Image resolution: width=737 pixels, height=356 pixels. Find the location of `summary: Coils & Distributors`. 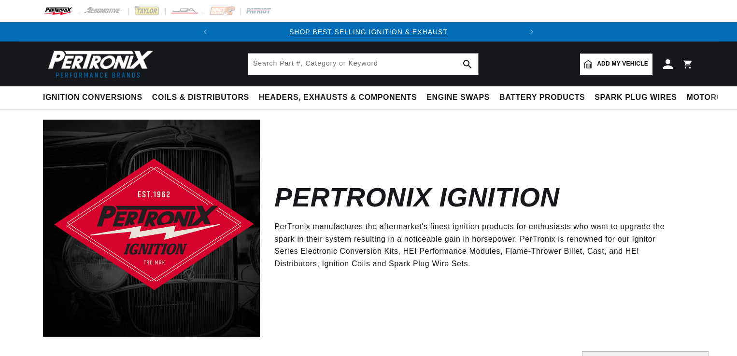

summary: Coils & Distributors is located at coordinates (200, 98).